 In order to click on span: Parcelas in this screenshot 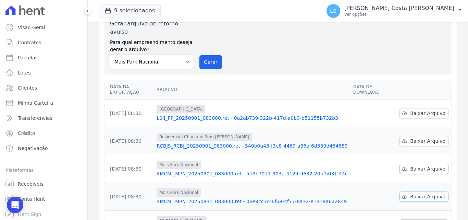, I will do `click(28, 58)`.